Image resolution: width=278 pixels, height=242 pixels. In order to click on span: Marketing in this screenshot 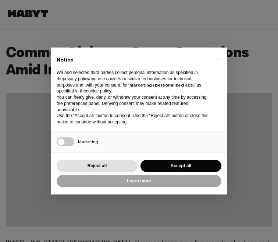, I will do `click(88, 142)`.